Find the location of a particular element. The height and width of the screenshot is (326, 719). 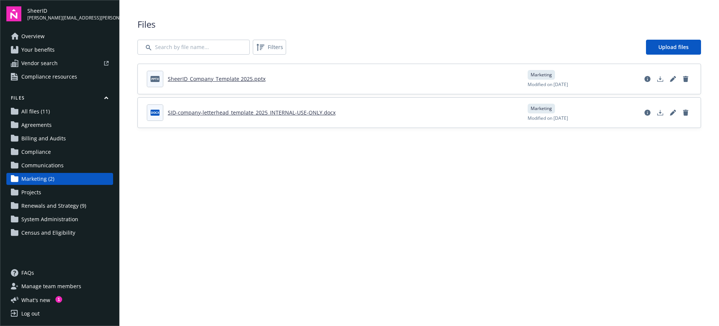

a: Manage team members is located at coordinates (60, 286).